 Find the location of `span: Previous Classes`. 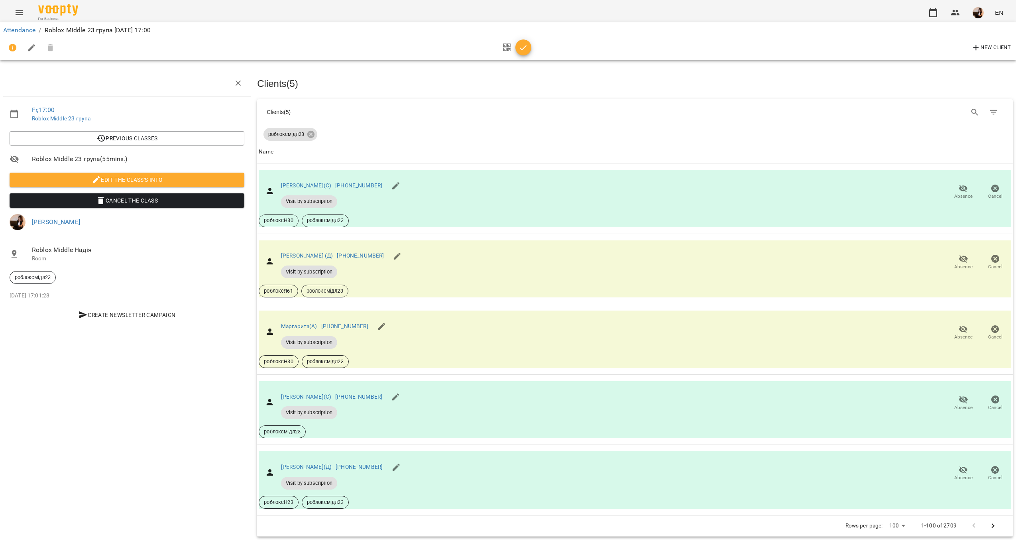

span: Previous Classes is located at coordinates (127, 138).